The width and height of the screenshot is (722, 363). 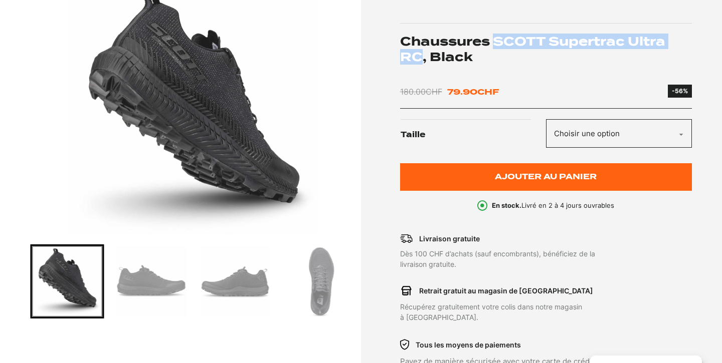 What do you see at coordinates (546, 49) in the screenshot?
I see `h1: Chaussures SCOTT Supertrac Ultra RC, Black` at bounding box center [546, 49].